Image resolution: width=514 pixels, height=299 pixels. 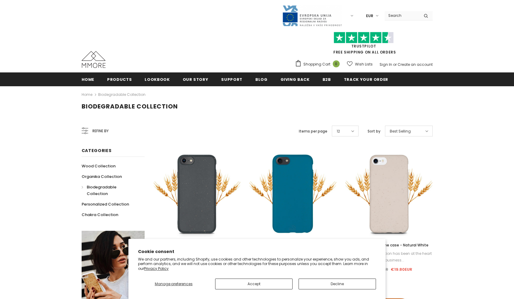 I want to click on img: Javni Razpis, so click(x=312, y=16).